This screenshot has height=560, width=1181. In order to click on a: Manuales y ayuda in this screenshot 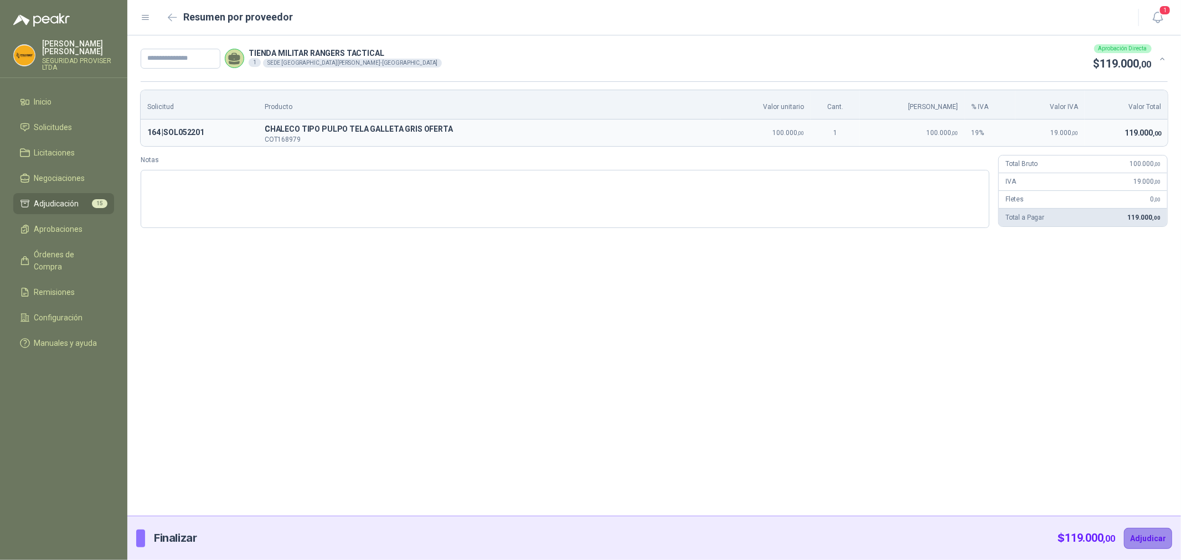, I will do `click(64, 343)`.